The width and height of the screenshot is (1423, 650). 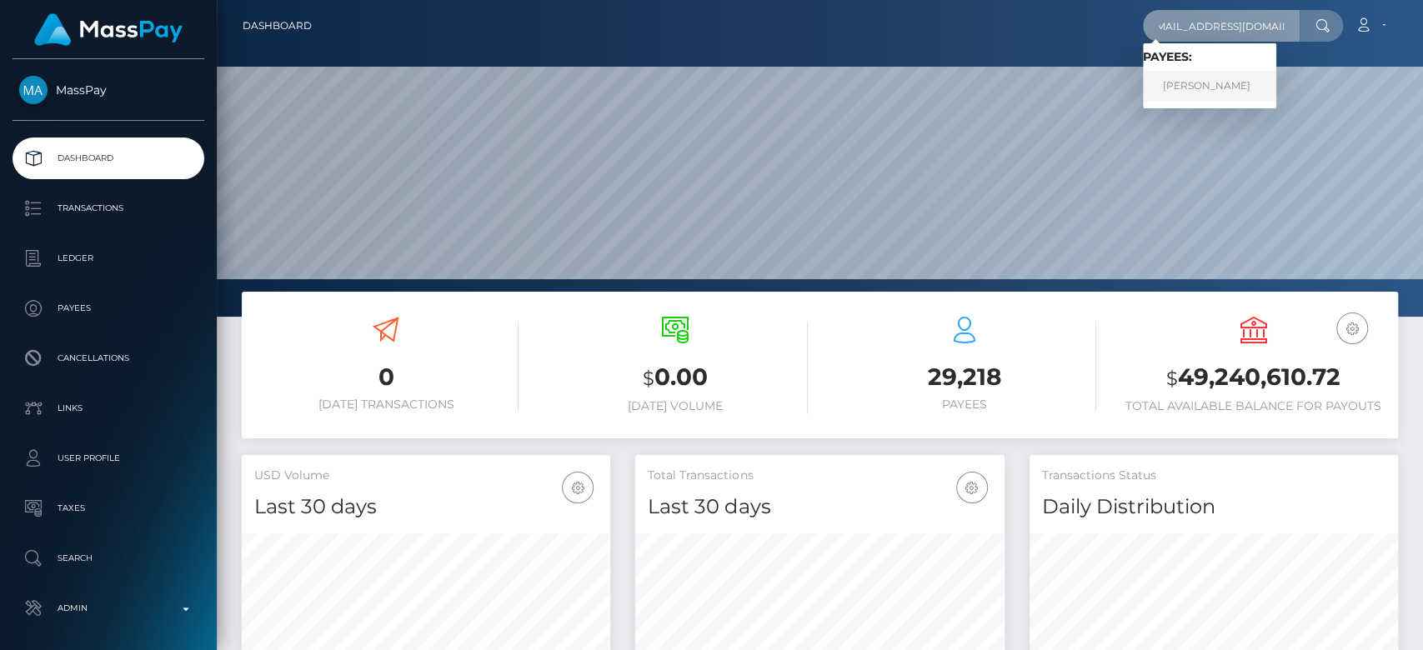 What do you see at coordinates (108, 608) in the screenshot?
I see `a: Admin` at bounding box center [108, 608].